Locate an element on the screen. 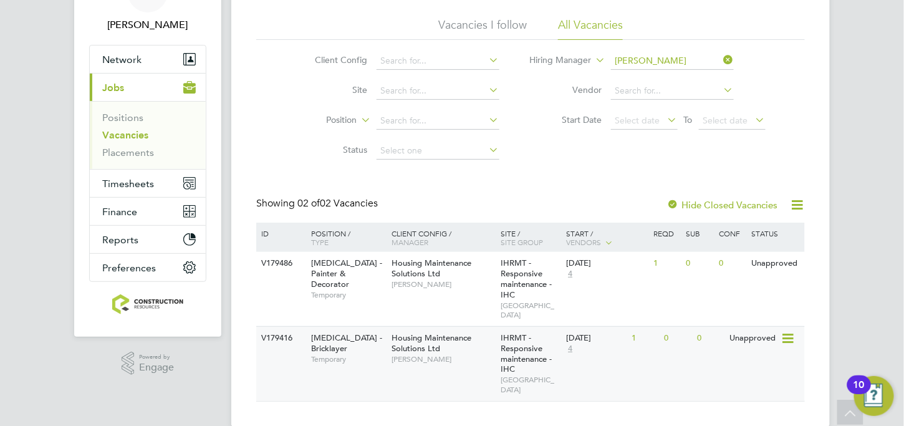 The image size is (904, 426). div: Showing is located at coordinates (318, 203).